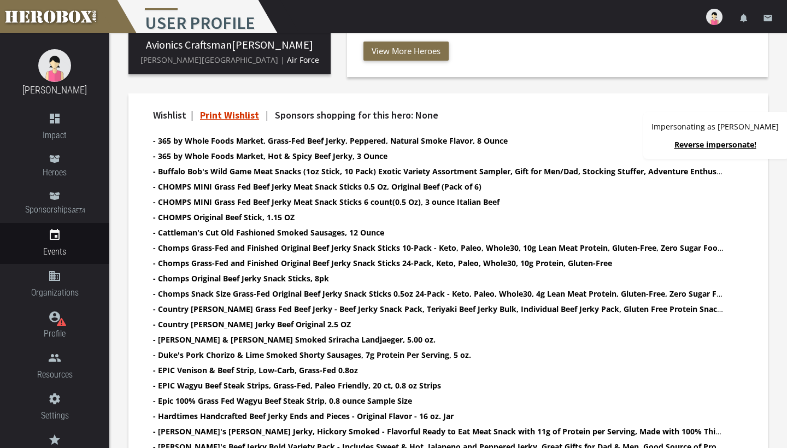  I want to click on li: Duke's Pork Chorizo & Lime Smoked Shorty Sausages, 7g Protein Per Serving, 5 oz., so click(438, 355).